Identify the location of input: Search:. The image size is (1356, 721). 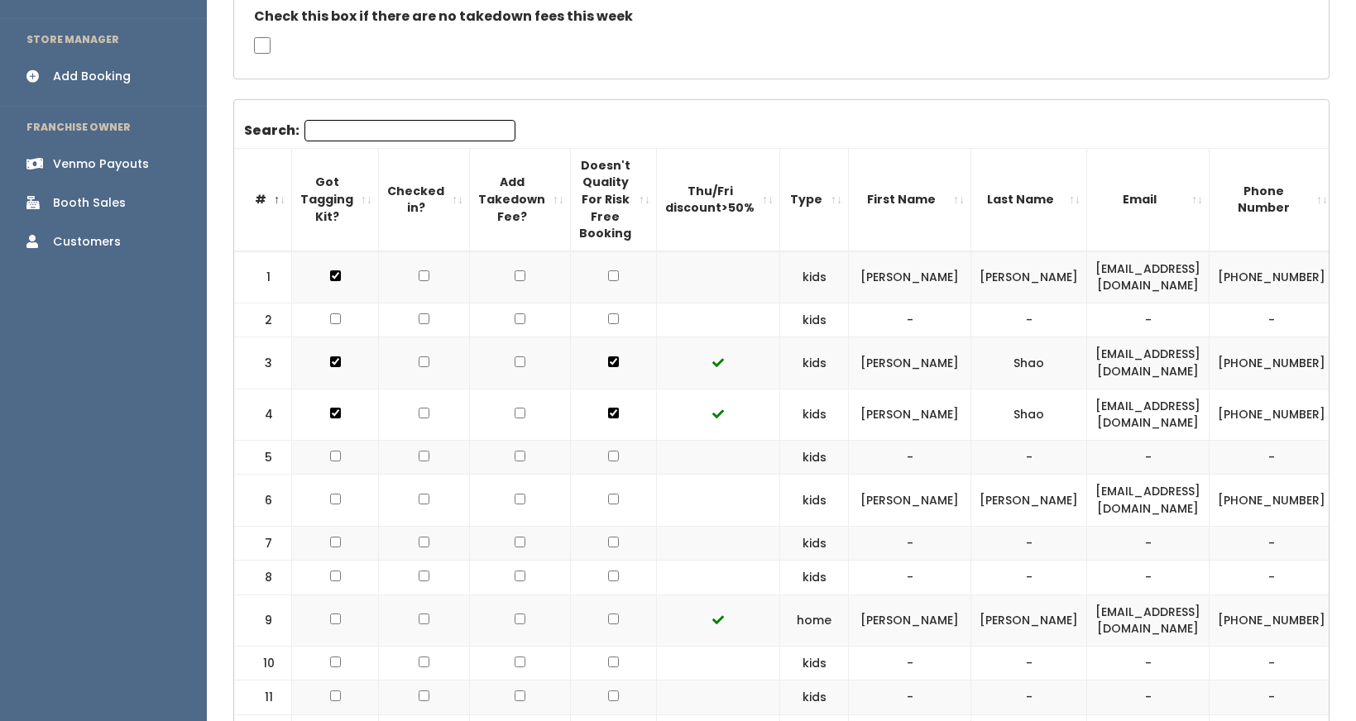
(409, 131).